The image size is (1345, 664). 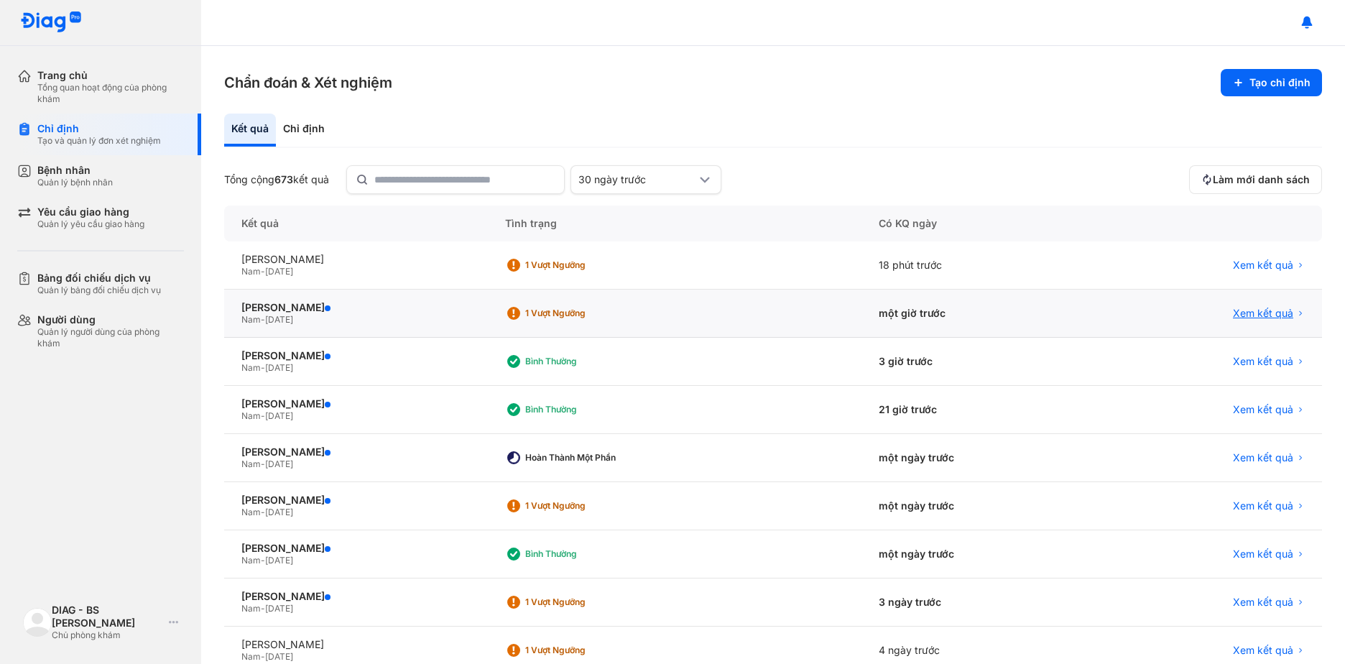 What do you see at coordinates (99, 141) in the screenshot?
I see `div: Tạo và quản lý đơn xét nghiệm` at bounding box center [99, 141].